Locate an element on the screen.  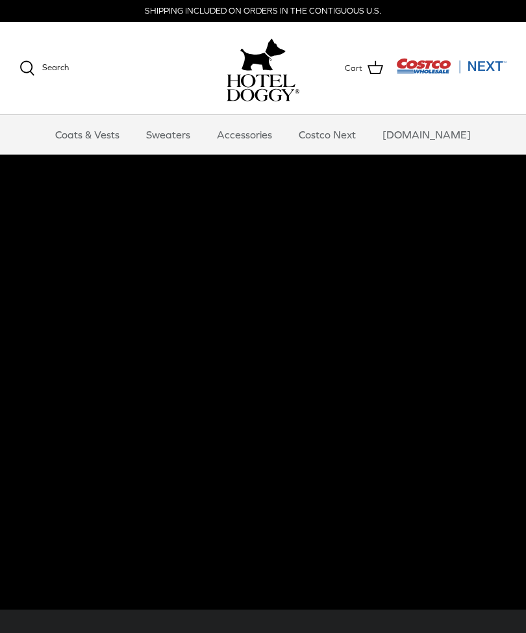
a: Accessories is located at coordinates (244, 134).